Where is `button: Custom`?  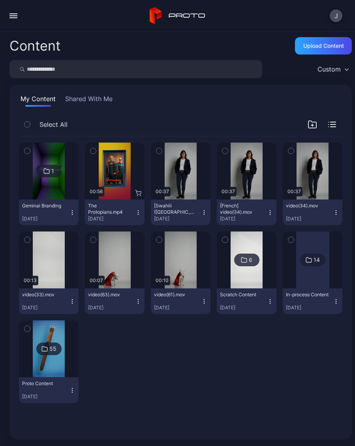 button: Custom is located at coordinates (332, 69).